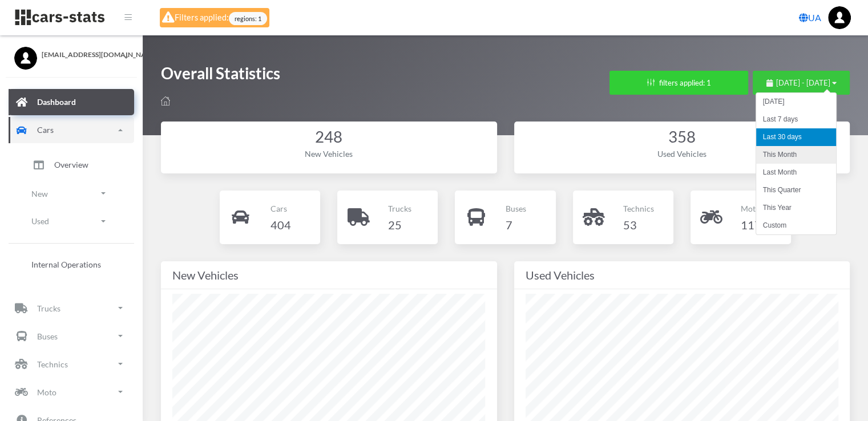  I want to click on h1: Overall Statistics, so click(220, 76).